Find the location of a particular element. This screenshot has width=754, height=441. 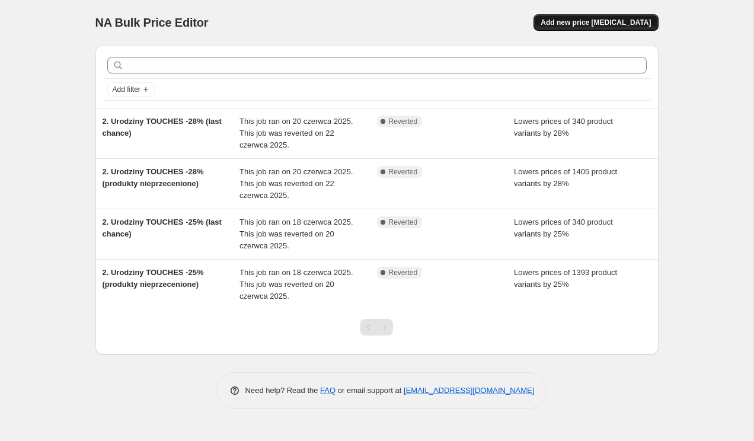

span: 2. Urodziny TOUCHES -25% (produkty nieprzecenione) is located at coordinates (153, 278).